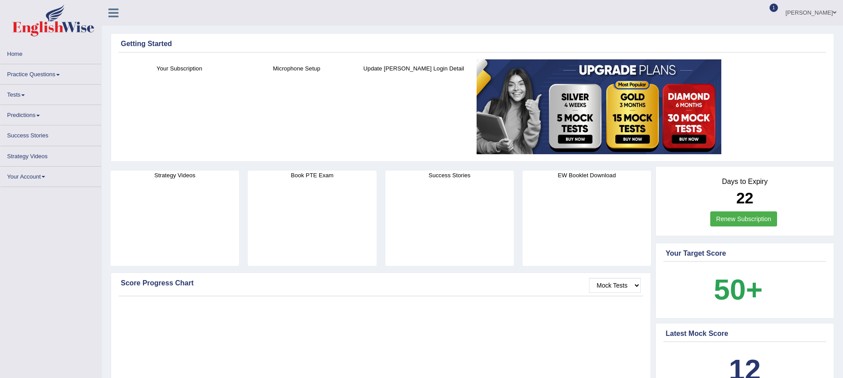 This screenshot has width=843, height=378. Describe the element at coordinates (745, 333) in the screenshot. I see `div: Latest Mock Score` at that location.